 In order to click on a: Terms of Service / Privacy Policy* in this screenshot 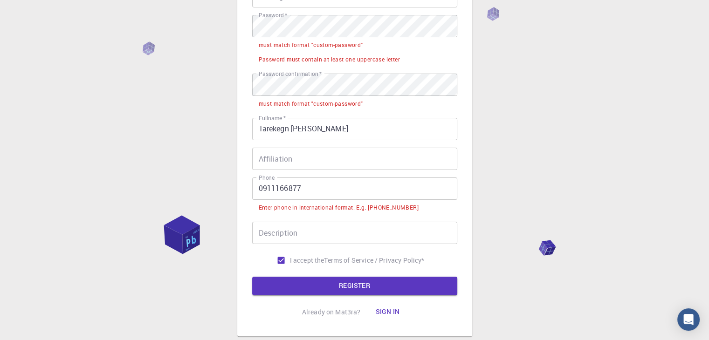, I will do `click(374, 260)`.